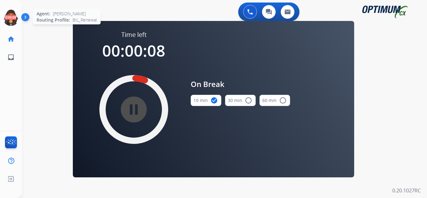 This screenshot has height=198, width=427. What do you see at coordinates (275, 100) in the screenshot?
I see `button: 60 min` at bounding box center [275, 100].